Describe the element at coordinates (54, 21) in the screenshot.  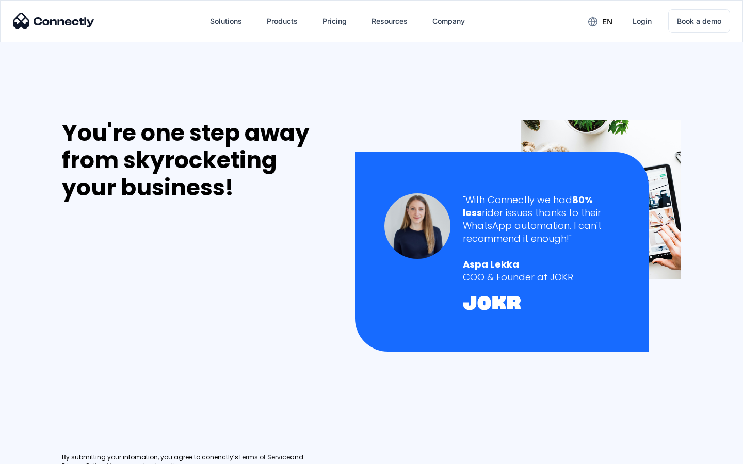
I see `img: Connectly Logo` at that location.